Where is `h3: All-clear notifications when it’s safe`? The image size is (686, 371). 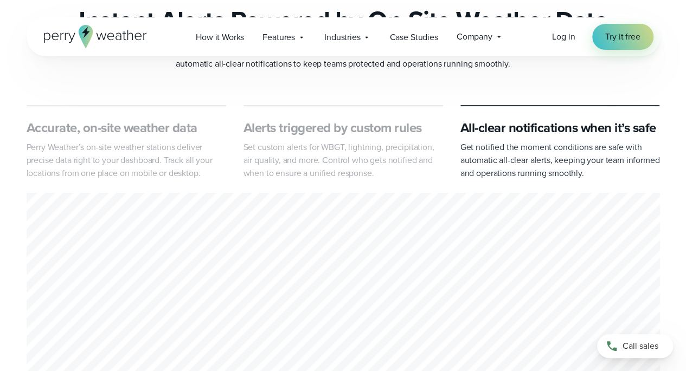
h3: All-clear notifications when it’s safe is located at coordinates (560, 128).